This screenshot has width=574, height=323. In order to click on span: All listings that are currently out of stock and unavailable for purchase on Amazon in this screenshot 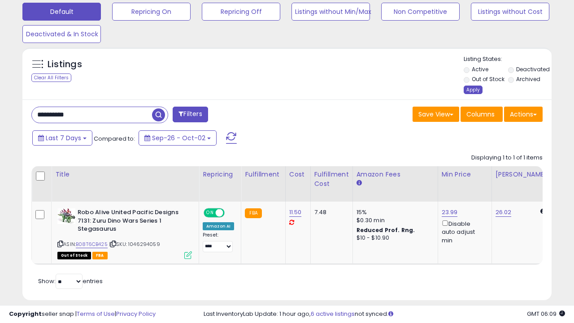, I will do `click(74, 256)`.